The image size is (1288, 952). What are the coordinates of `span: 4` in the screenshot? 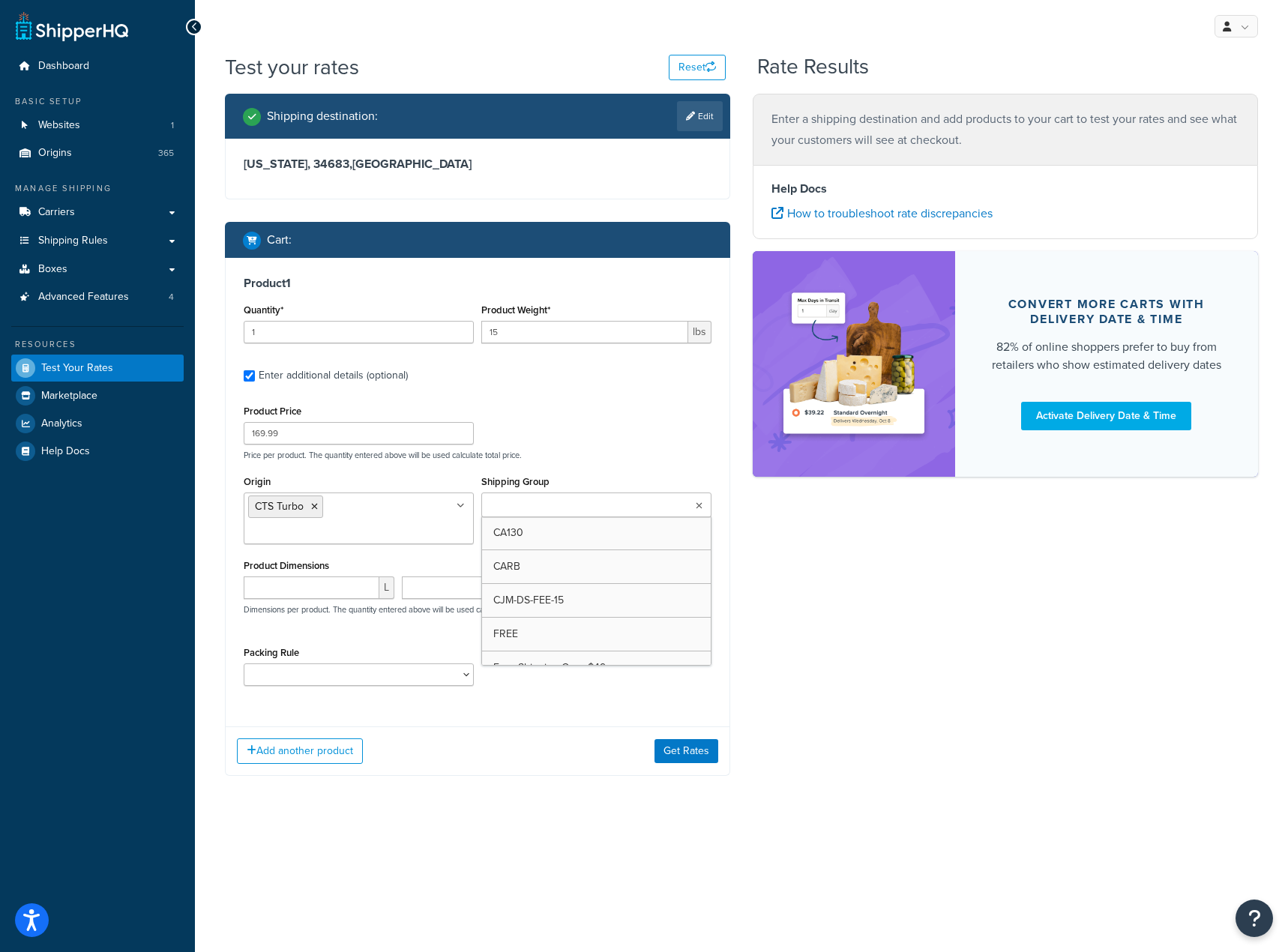 It's located at (171, 296).